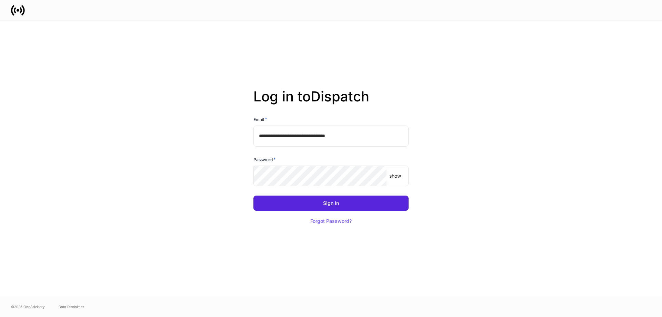  Describe the element at coordinates (395, 176) in the screenshot. I see `p: show` at that location.